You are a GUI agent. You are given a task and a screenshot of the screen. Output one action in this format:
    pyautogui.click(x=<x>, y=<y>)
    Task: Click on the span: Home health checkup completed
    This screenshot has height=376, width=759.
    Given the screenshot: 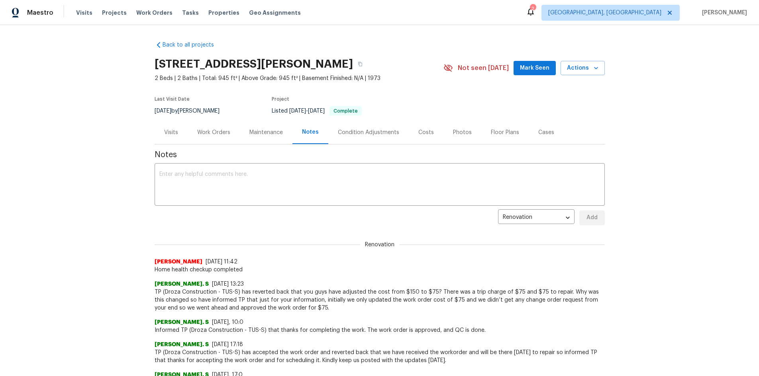 What is the action you would take?
    pyautogui.click(x=380, y=270)
    